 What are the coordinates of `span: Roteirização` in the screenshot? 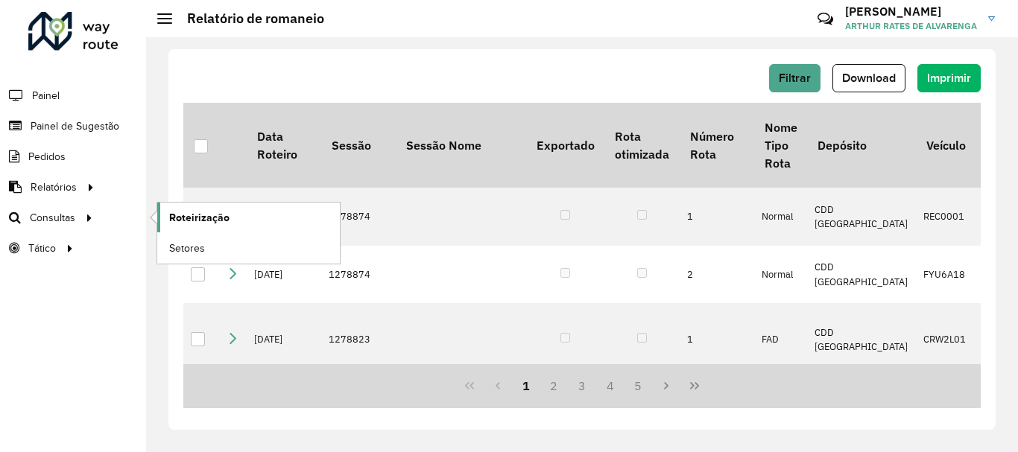 It's located at (199, 218).